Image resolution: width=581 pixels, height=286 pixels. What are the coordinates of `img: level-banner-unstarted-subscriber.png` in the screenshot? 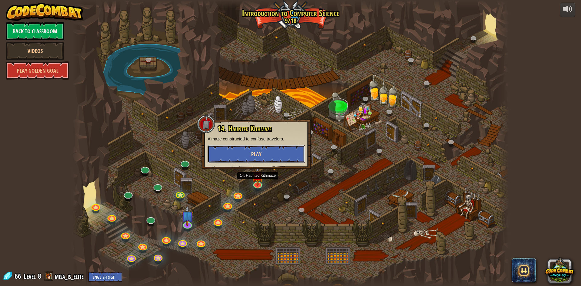 It's located at (187, 215).